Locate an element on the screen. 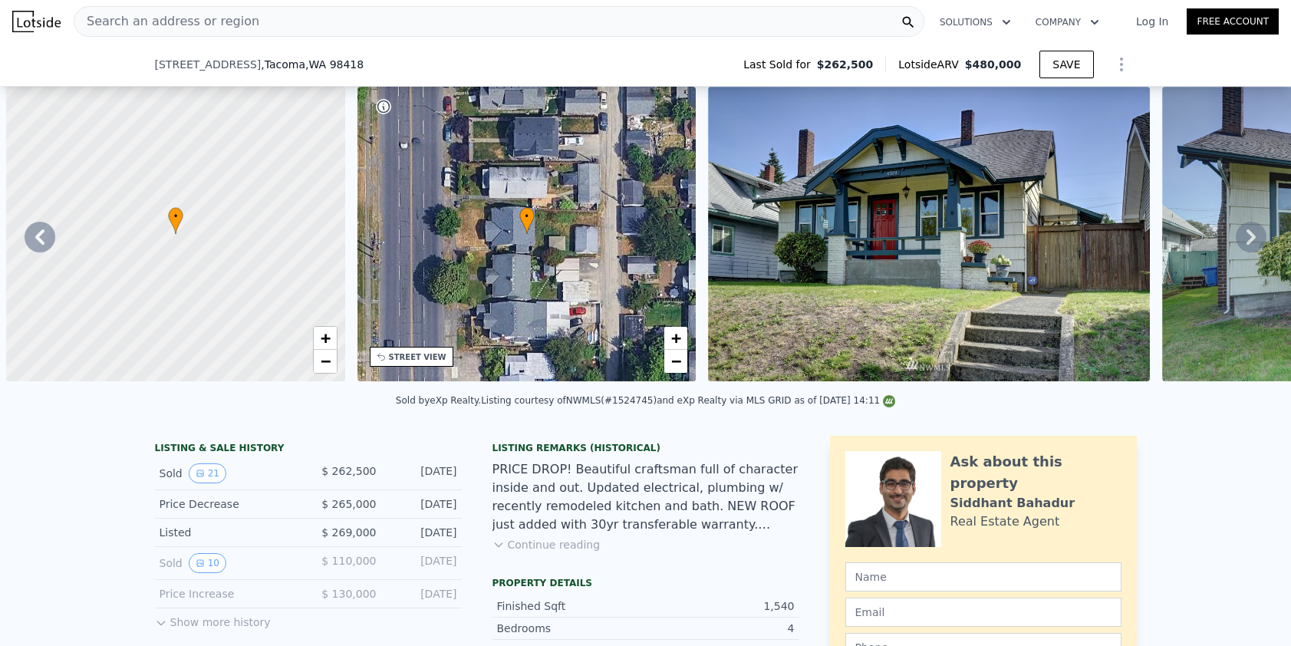  span: Search an address or region is located at coordinates (166, 21).